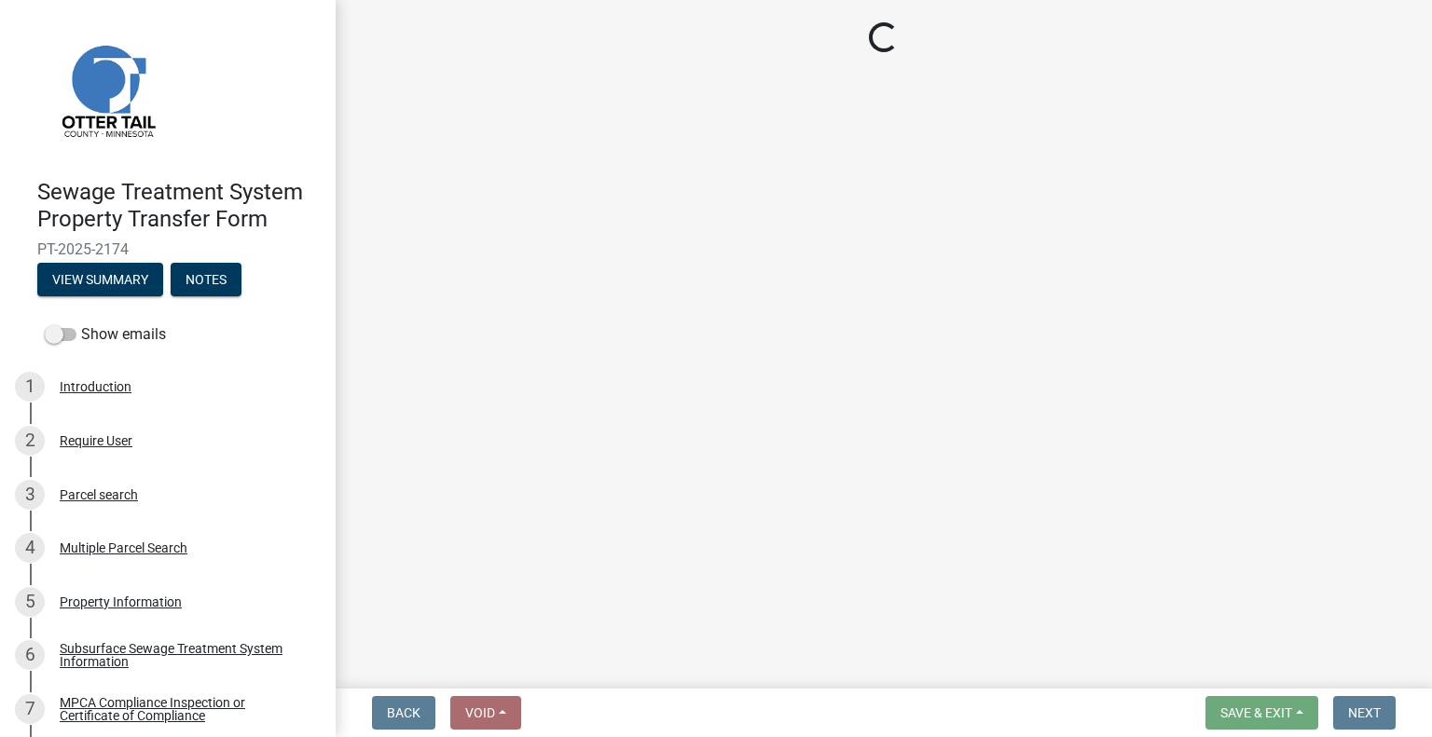 The width and height of the screenshot is (1432, 737). I want to click on img: Otter Tail County, Minnesota, so click(107, 89).